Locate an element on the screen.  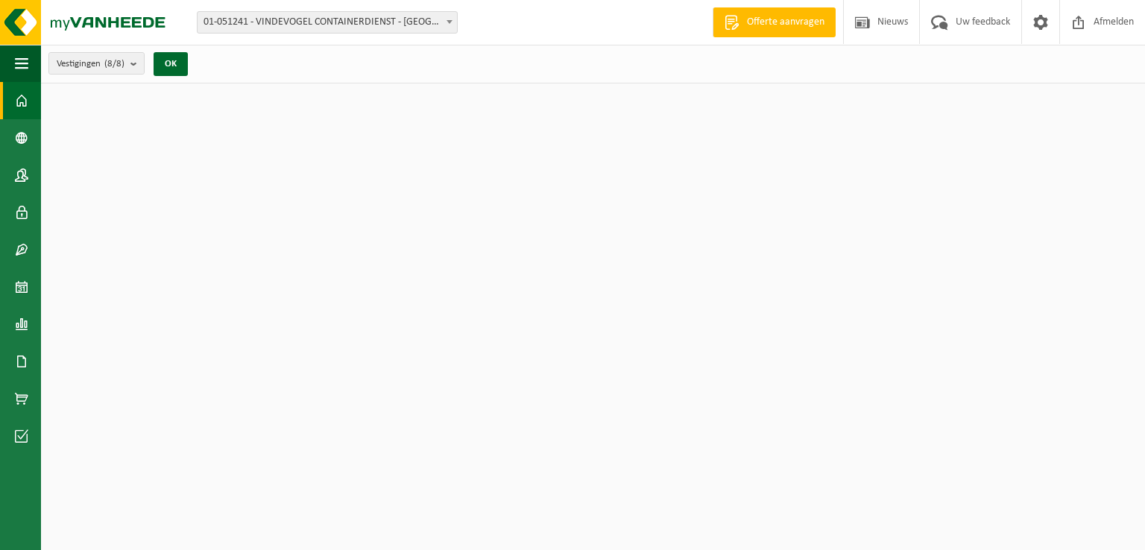
button: Vestigingen(8/8) is located at coordinates (96, 63).